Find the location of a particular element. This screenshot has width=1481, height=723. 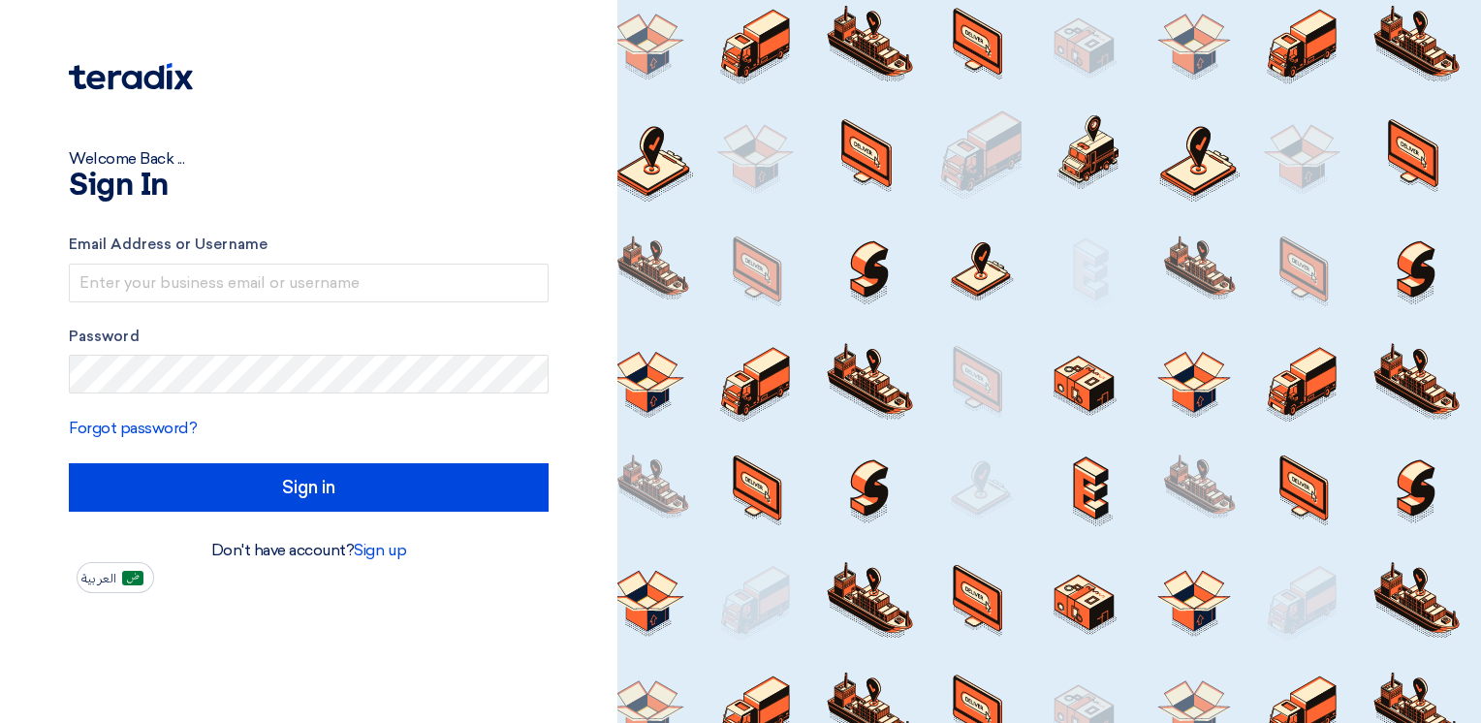

button: العربية is located at coordinates (115, 578).